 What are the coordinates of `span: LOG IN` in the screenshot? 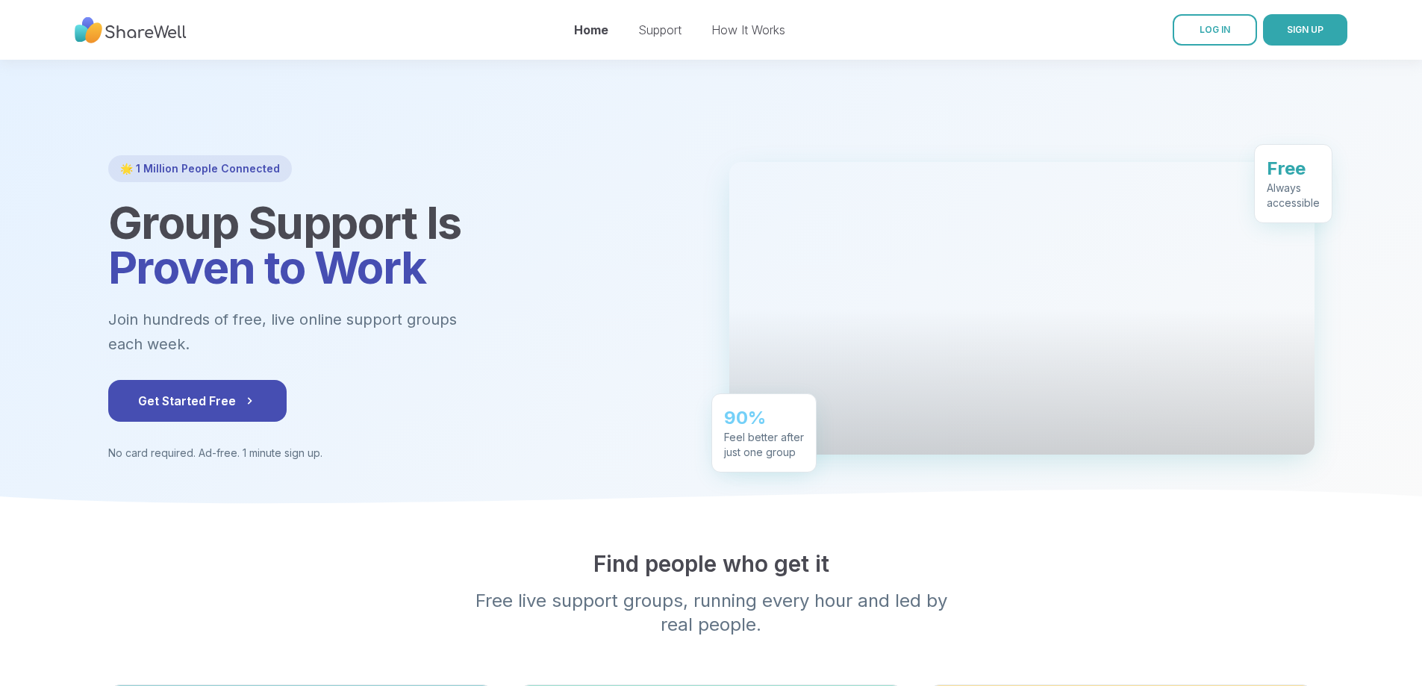 It's located at (1214, 29).